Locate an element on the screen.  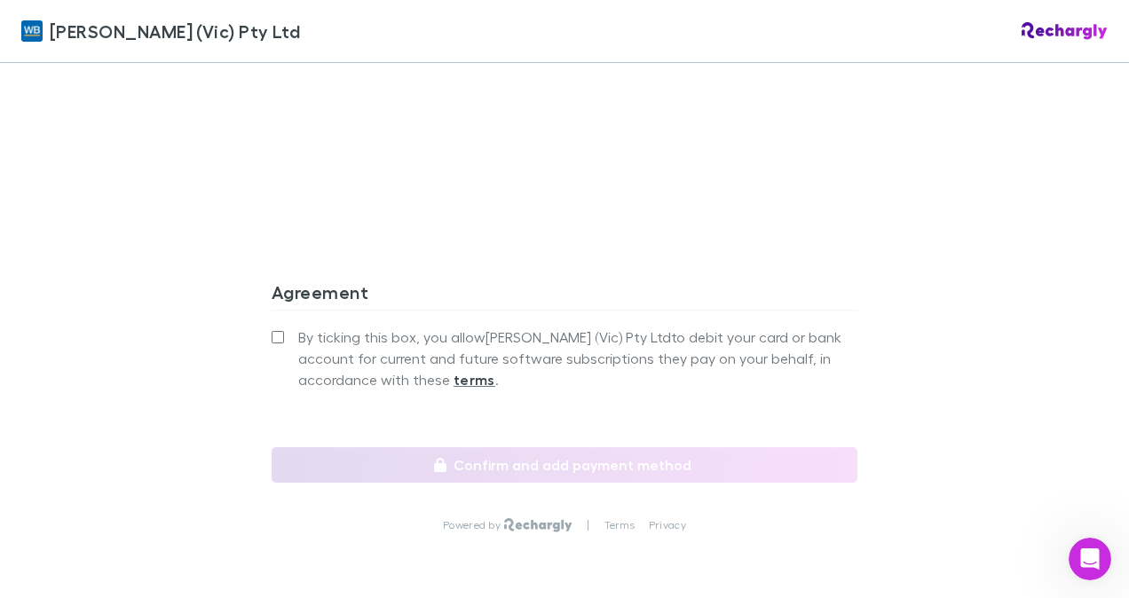
img: William Buck (Vic) Pty Ltd's Logo is located at coordinates (32, 31).